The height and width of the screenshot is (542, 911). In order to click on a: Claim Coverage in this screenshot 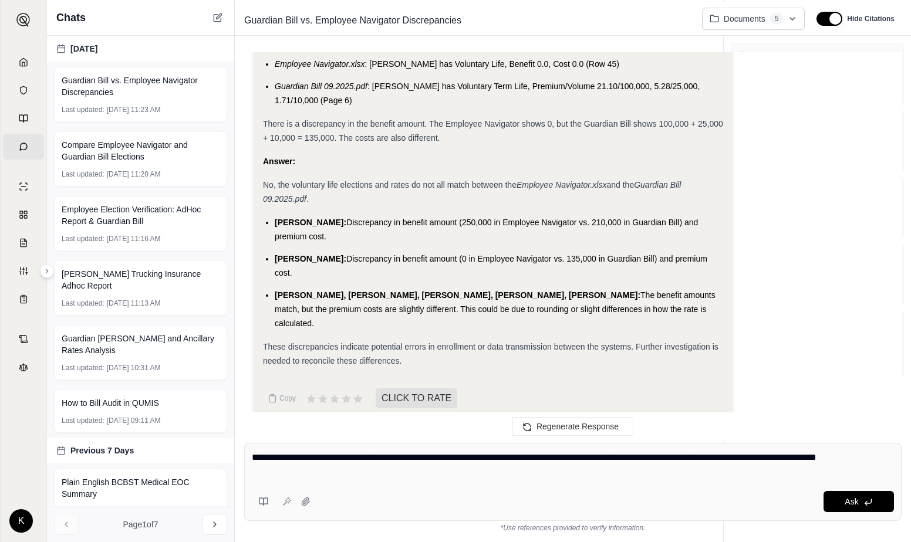, I will do `click(23, 243)`.